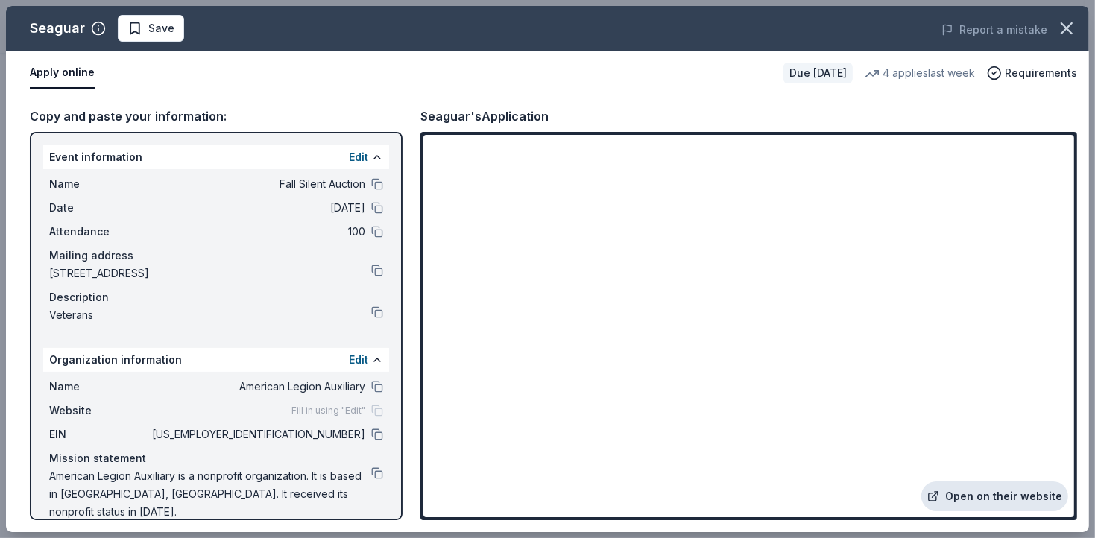 Image resolution: width=1095 pixels, height=538 pixels. I want to click on button: Save, so click(151, 28).